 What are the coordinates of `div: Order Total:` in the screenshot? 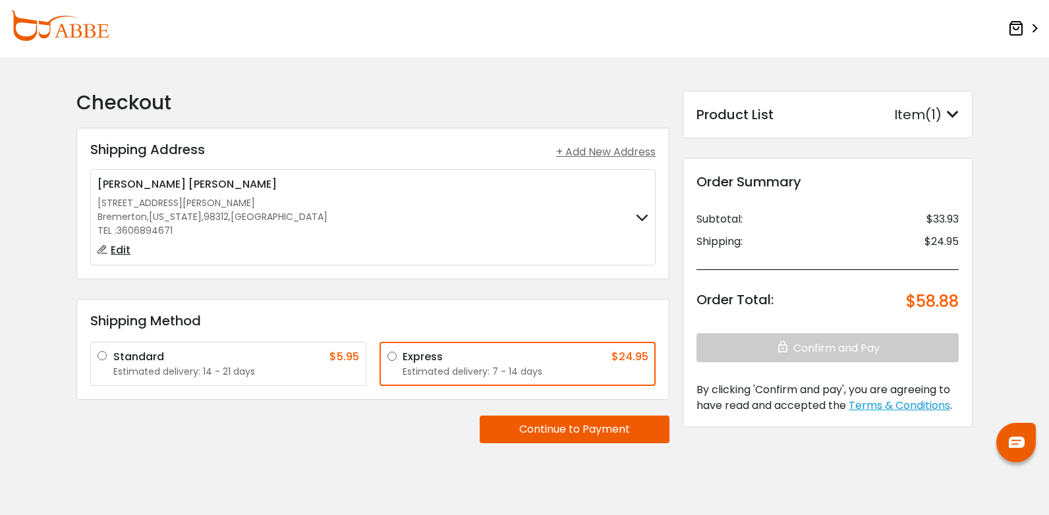 It's located at (735, 302).